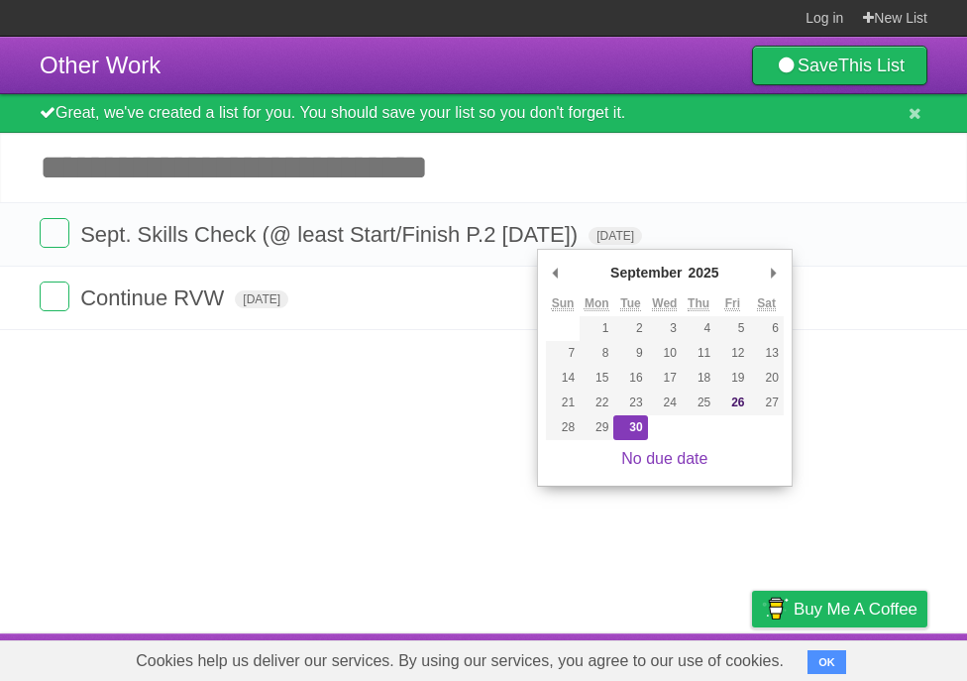 The width and height of the screenshot is (967, 681). What do you see at coordinates (597, 303) in the screenshot?
I see `abbr: Monday` at bounding box center [597, 303].